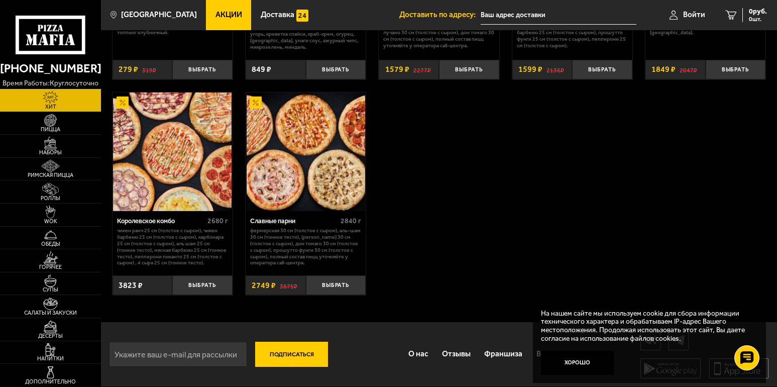 The image size is (777, 387). Describe the element at coordinates (351, 221) in the screenshot. I see `span: 2840 г` at that location.